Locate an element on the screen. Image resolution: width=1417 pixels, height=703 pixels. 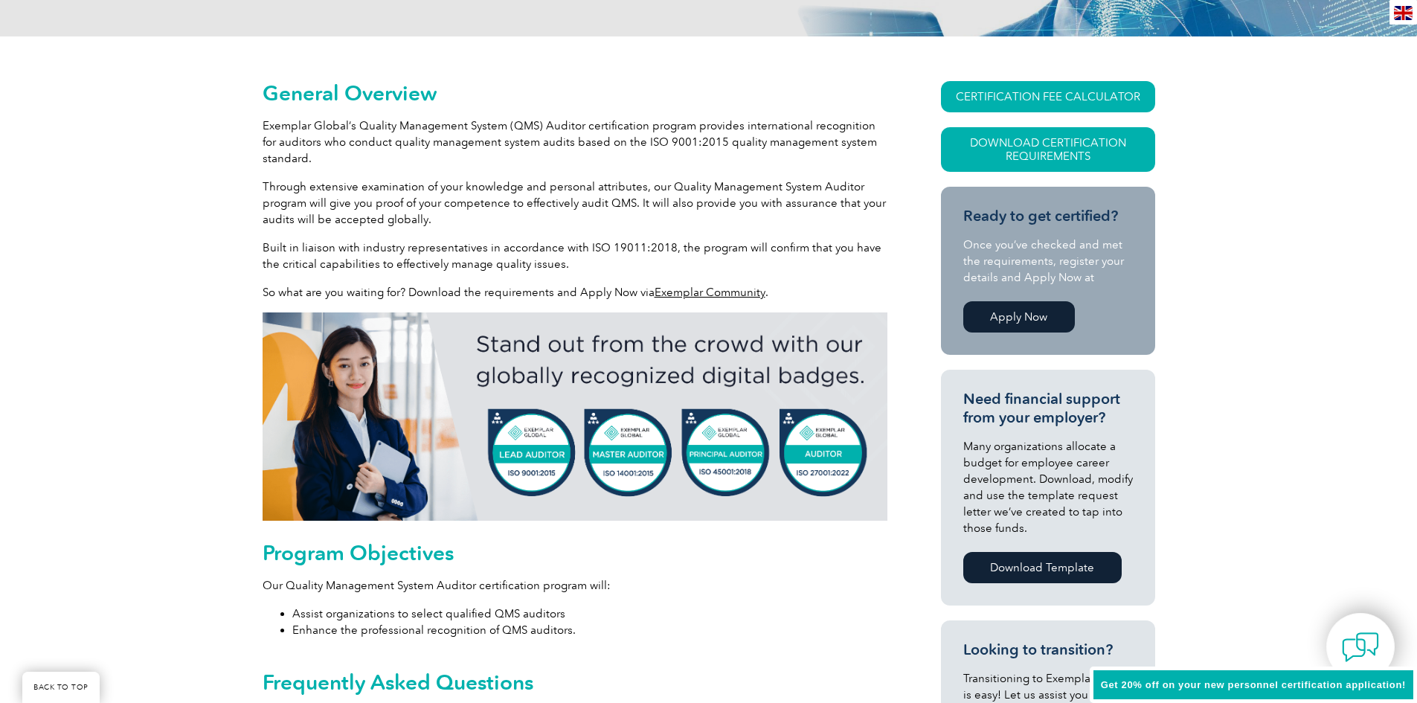
li: Assist organizations to select qualified QMS auditors is located at coordinates (590, 614).